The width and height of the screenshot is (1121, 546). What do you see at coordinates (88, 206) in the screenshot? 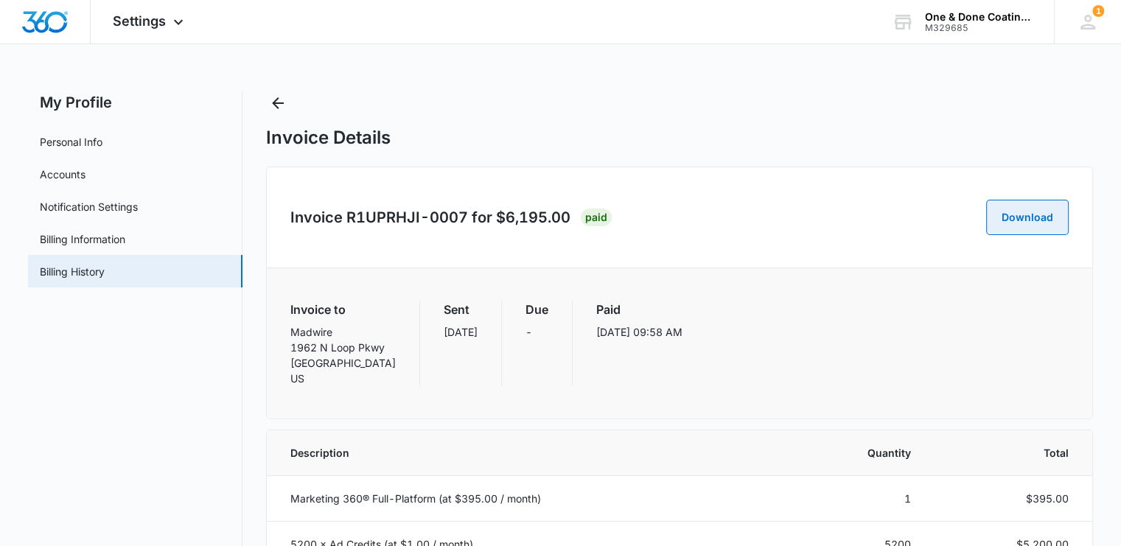
I see `a: Notification Settings` at bounding box center [88, 206].